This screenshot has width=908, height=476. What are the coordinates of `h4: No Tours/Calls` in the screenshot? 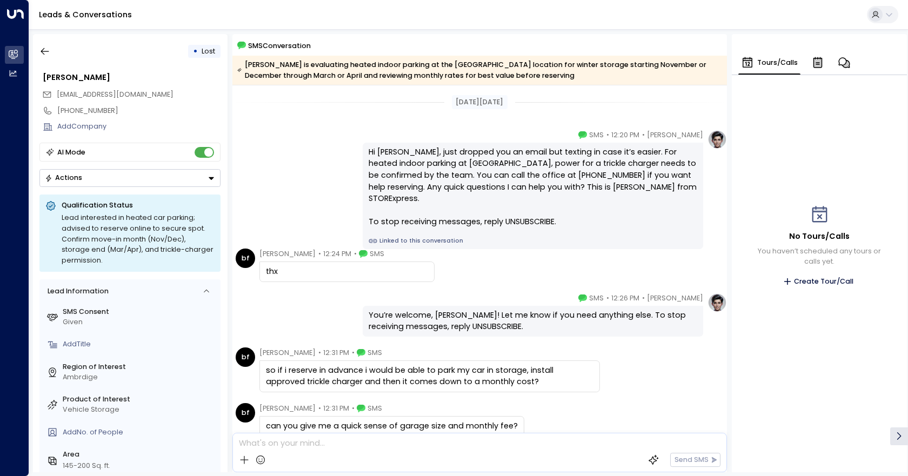 It's located at (819, 237).